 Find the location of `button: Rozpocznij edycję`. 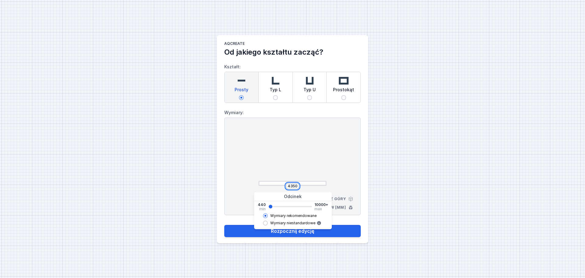

button: Rozpocznij edycję is located at coordinates (293, 231).